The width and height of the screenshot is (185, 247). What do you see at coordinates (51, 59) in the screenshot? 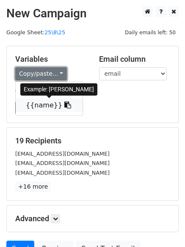
I see `h5: Variables` at bounding box center [51, 59].